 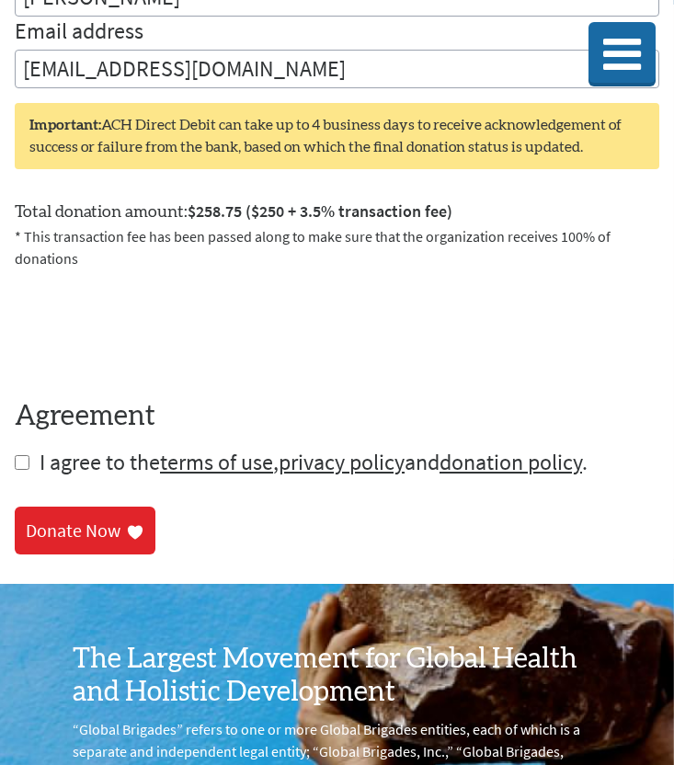 I want to click on a: donation policy, so click(x=510, y=462).